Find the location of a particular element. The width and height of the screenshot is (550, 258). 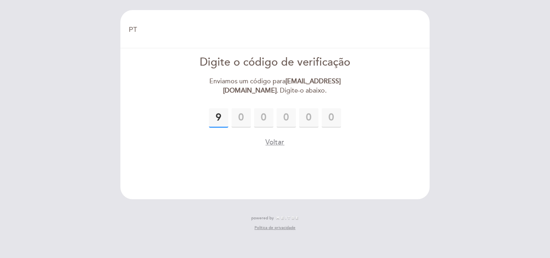

div: Digite o código de verificação is located at coordinates (275, 62).